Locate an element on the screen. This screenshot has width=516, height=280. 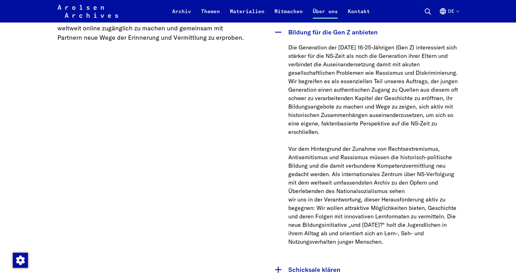
a: Über uns is located at coordinates (325, 15).